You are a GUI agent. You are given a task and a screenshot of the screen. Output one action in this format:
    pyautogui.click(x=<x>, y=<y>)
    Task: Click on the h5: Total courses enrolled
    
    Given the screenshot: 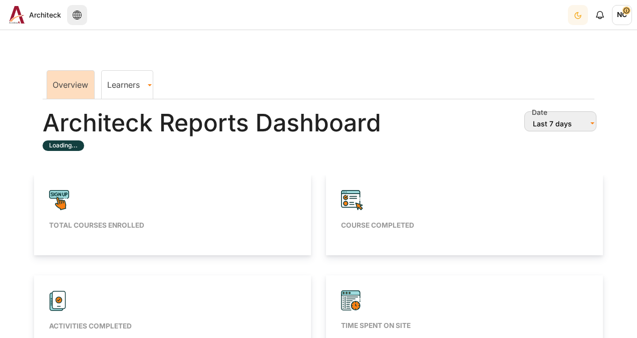 What is the action you would take?
    pyautogui.click(x=172, y=225)
    